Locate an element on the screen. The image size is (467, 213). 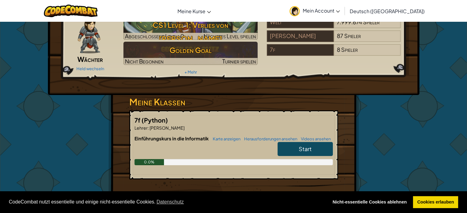
a: Held wechseln is located at coordinates (90, 69).